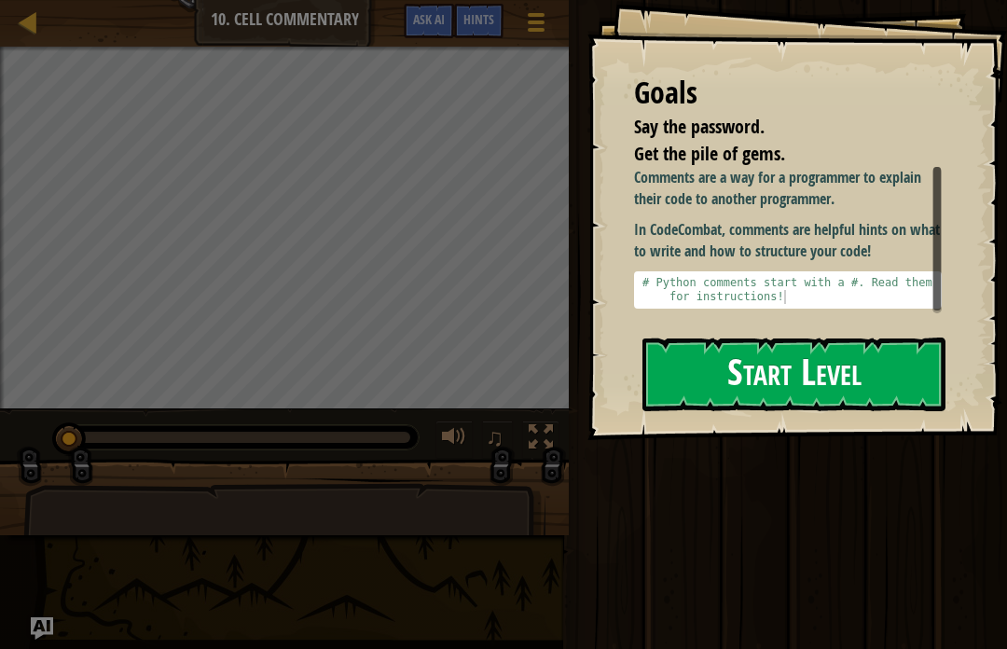  Describe the element at coordinates (788, 93) in the screenshot. I see `div: Goals` at that location.